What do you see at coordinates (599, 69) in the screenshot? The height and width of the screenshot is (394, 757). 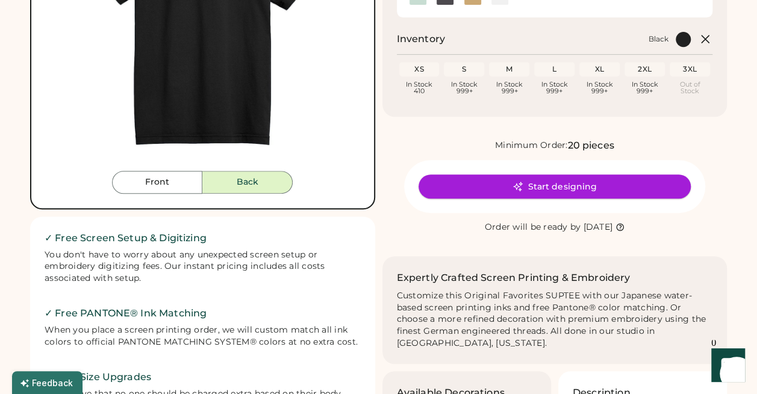 I see `div: XL` at bounding box center [599, 69].